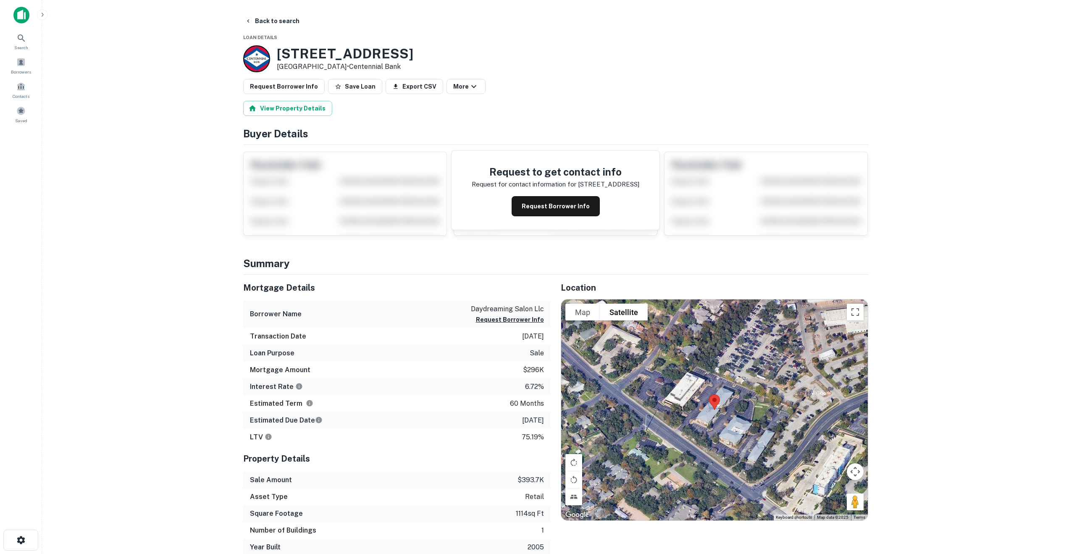  Describe the element at coordinates (272, 353) in the screenshot. I see `h6: Loan Purpose` at that location.